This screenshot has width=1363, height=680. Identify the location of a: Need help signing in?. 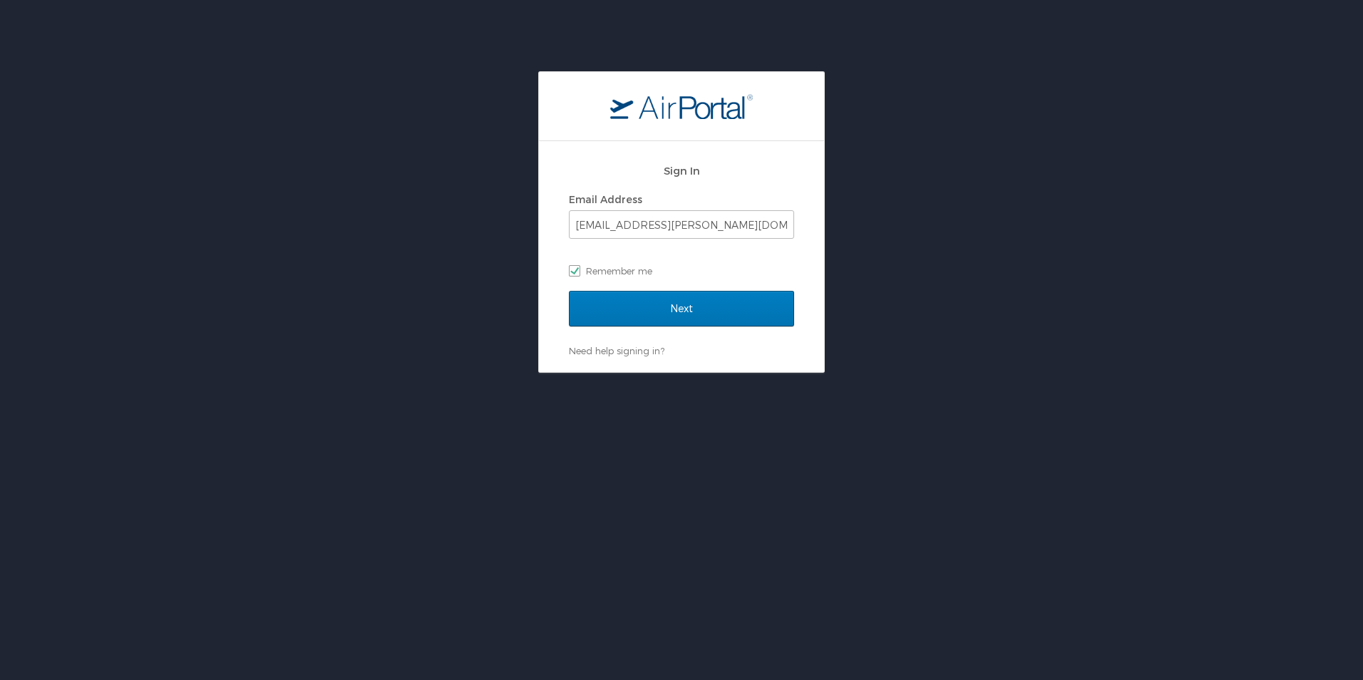
(617, 351).